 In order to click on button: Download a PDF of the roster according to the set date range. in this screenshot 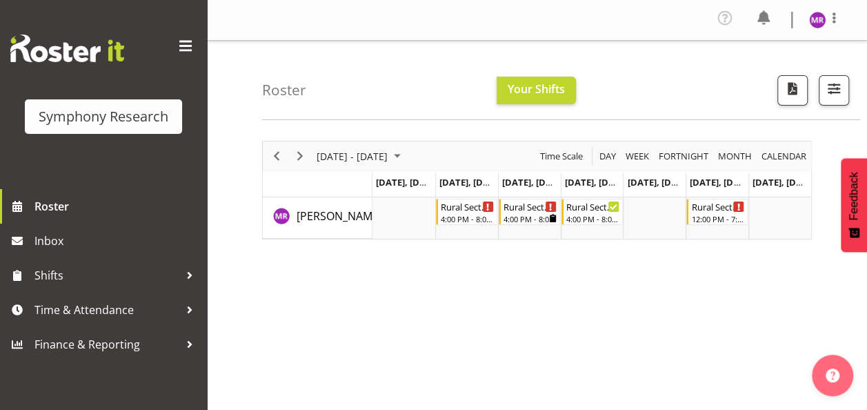, I will do `click(793, 90)`.